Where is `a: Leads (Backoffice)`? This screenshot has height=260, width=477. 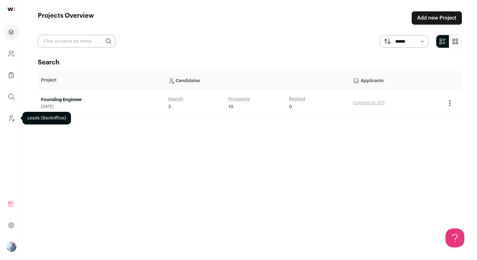
a: Leads (Backoffice) is located at coordinates (11, 118).